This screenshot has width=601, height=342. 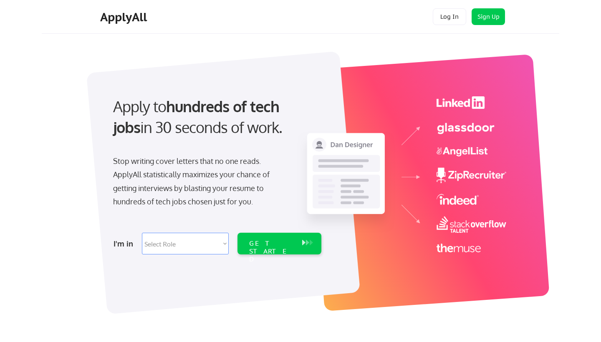 I want to click on div: I'm in, so click(x=125, y=244).